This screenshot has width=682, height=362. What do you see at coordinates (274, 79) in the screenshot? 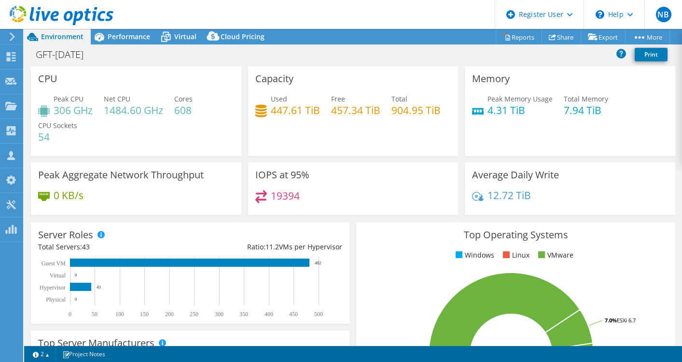
I see `h3: Capacity` at bounding box center [274, 79].